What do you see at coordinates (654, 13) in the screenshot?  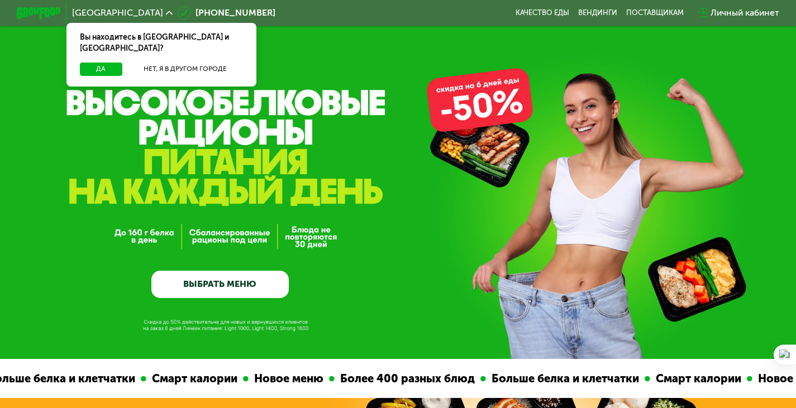 I see `div: поставщикам` at bounding box center [654, 13].